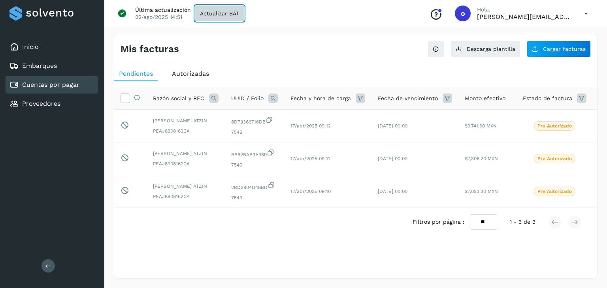 Image resolution: width=607 pixels, height=288 pixels. Describe the element at coordinates (522, 222) in the screenshot. I see `span: 1 - 3 de 3` at that location.